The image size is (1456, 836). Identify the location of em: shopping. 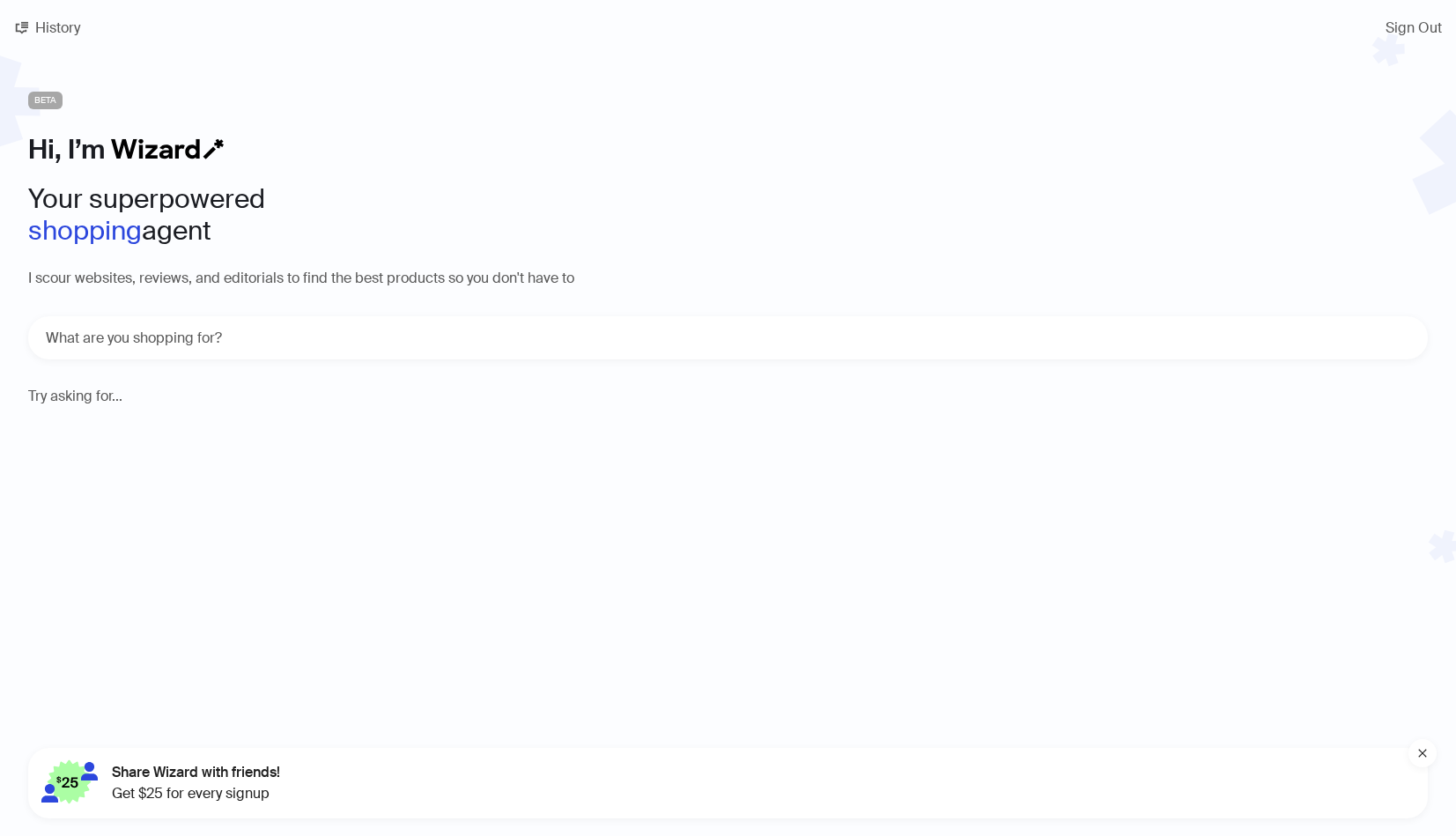
(85, 229).